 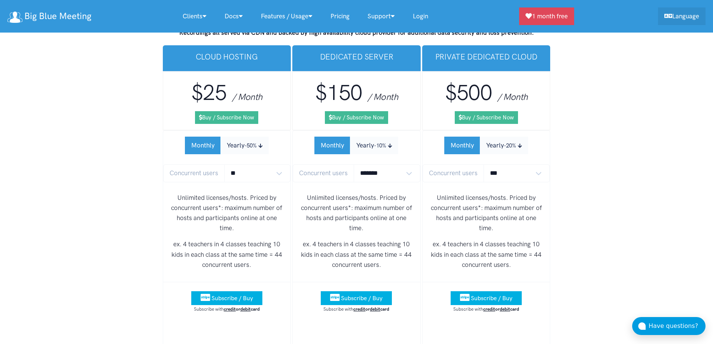 I want to click on img: logo, so click(x=15, y=17).